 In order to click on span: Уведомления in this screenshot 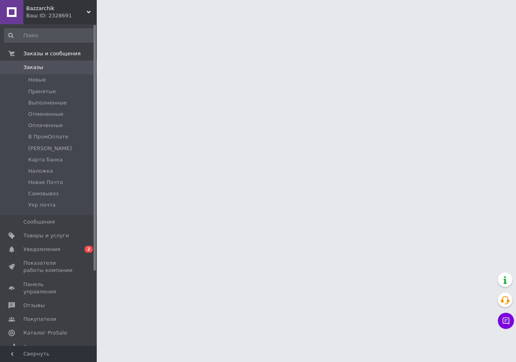, I will do `click(42, 249)`.